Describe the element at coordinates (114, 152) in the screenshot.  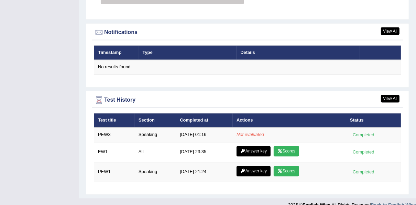
I see `td: EW1` at that location.